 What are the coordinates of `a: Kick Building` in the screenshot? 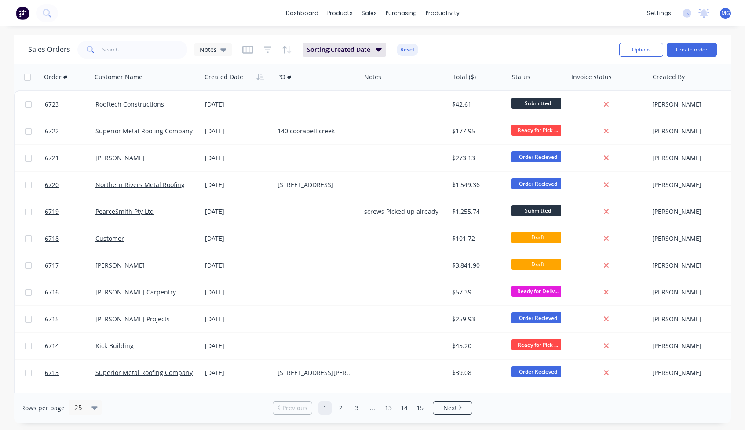 It's located at (114, 345).